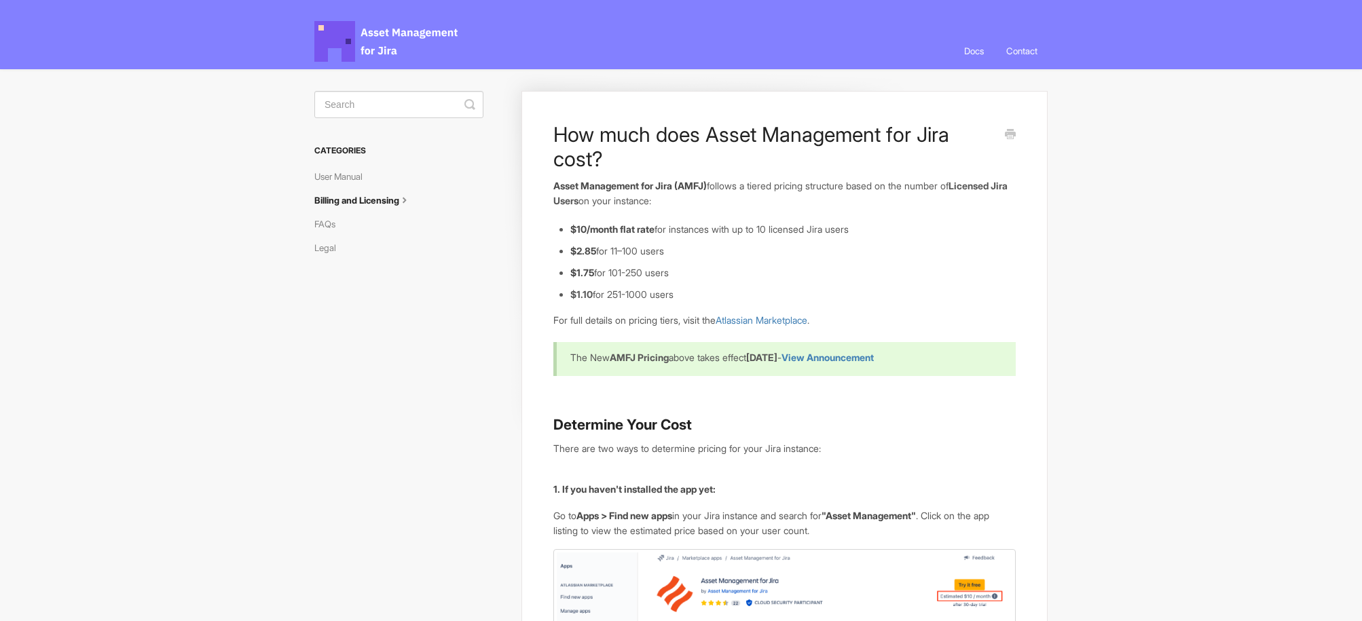  What do you see at coordinates (793, 230) in the screenshot?
I see `li: for instances with up to 10 licensed Jira users` at bounding box center [793, 230].